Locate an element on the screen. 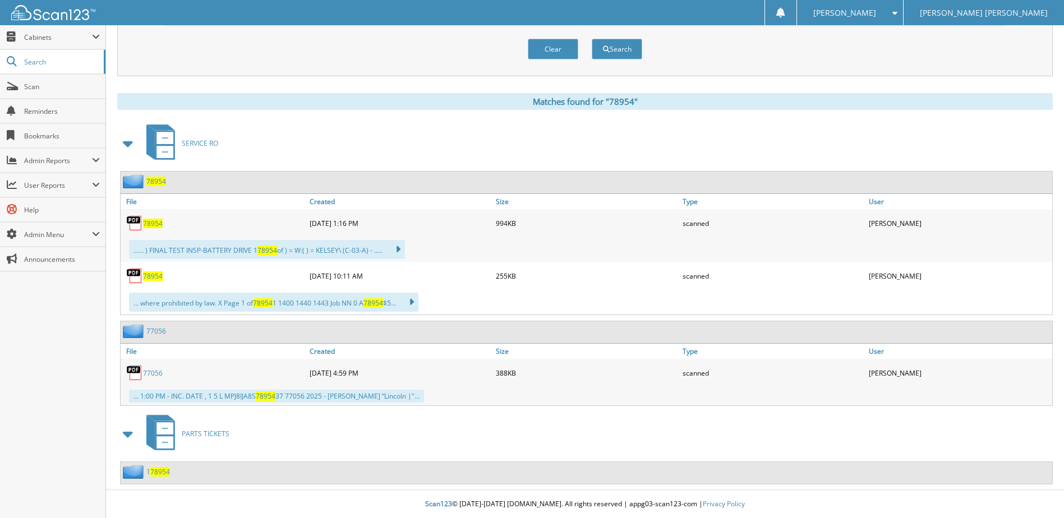 This screenshot has height=518, width=1064. span: SERVICE RO is located at coordinates (200, 143).